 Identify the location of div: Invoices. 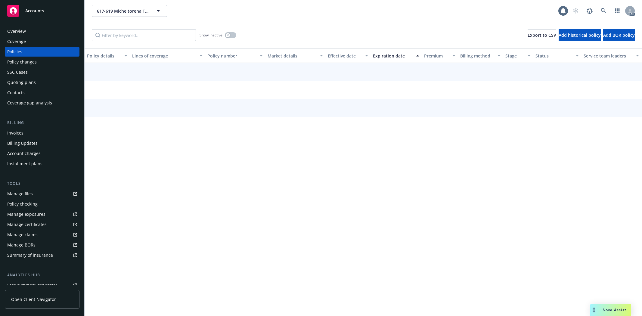
(15, 133).